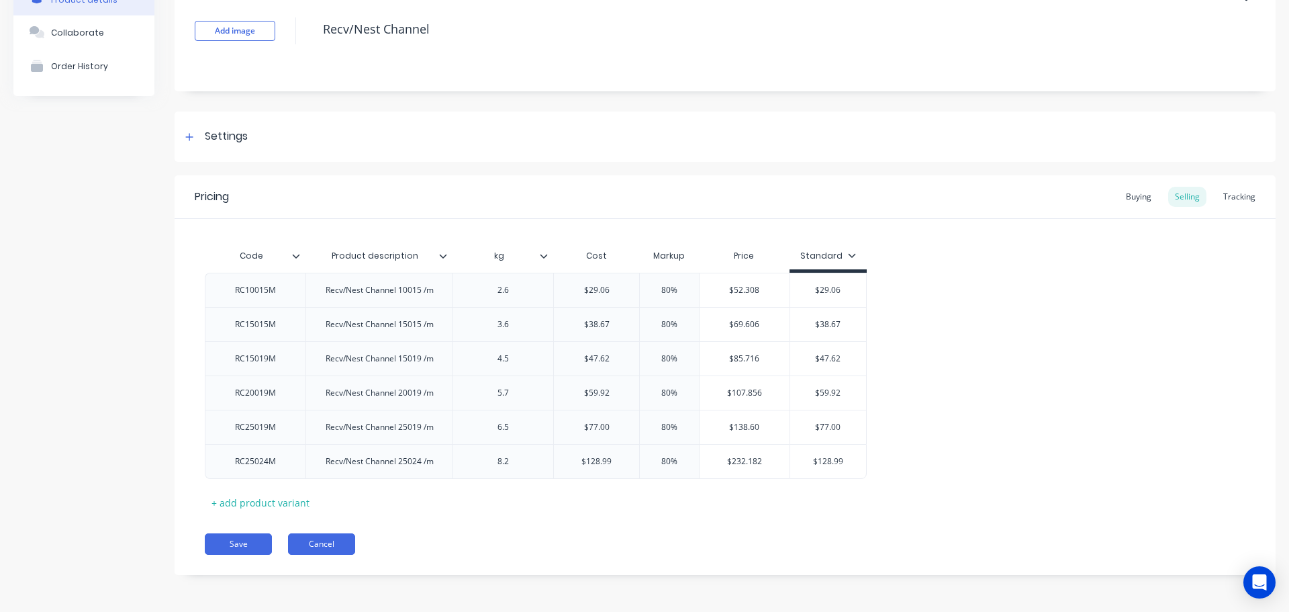  What do you see at coordinates (256, 290) in the screenshot?
I see `div: RC10015M` at bounding box center [256, 290].